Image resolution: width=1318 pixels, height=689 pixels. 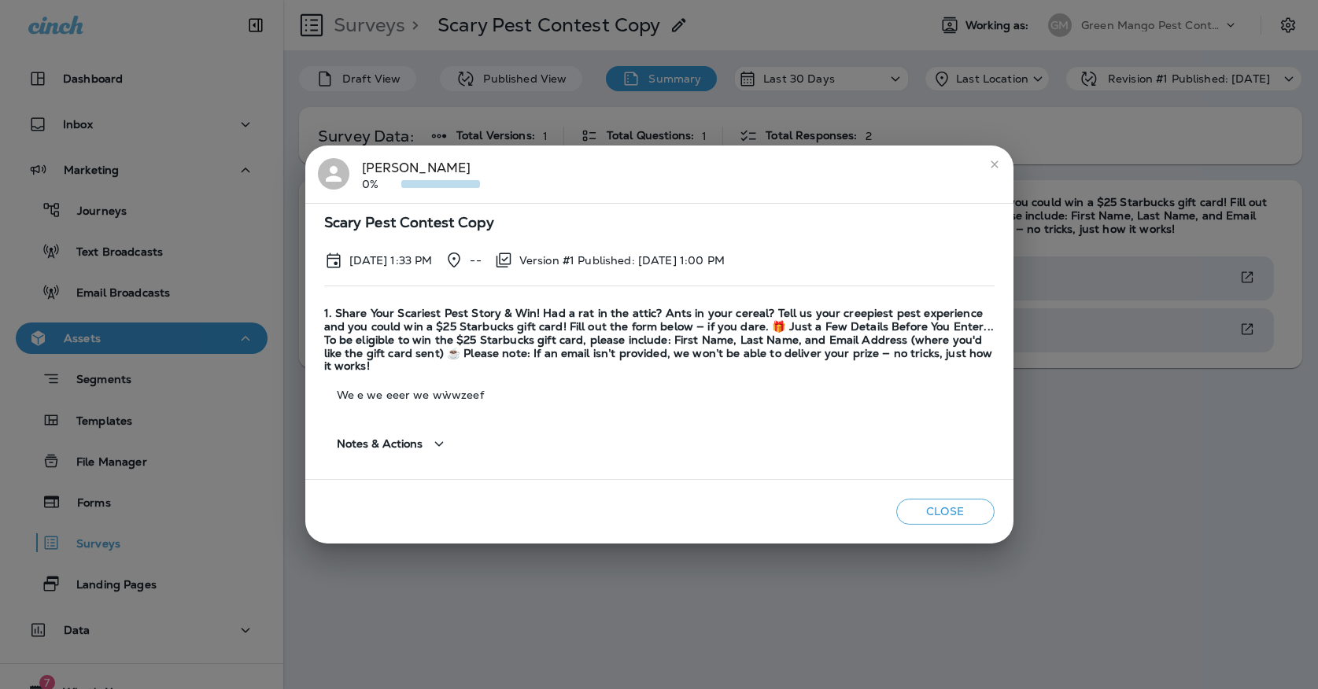 I want to click on p: 0%, so click(x=382, y=184).